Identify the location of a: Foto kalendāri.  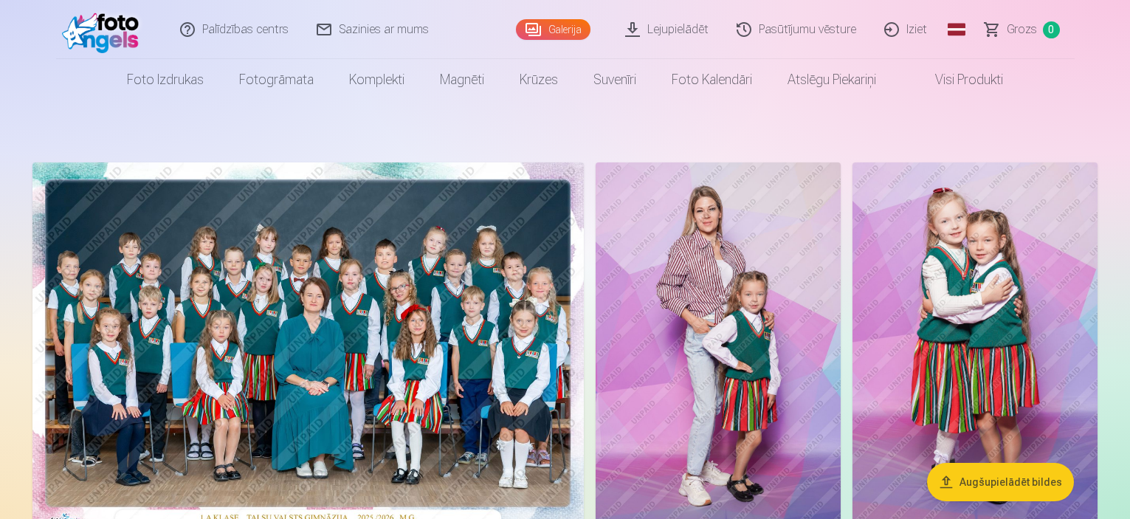
(712, 80).